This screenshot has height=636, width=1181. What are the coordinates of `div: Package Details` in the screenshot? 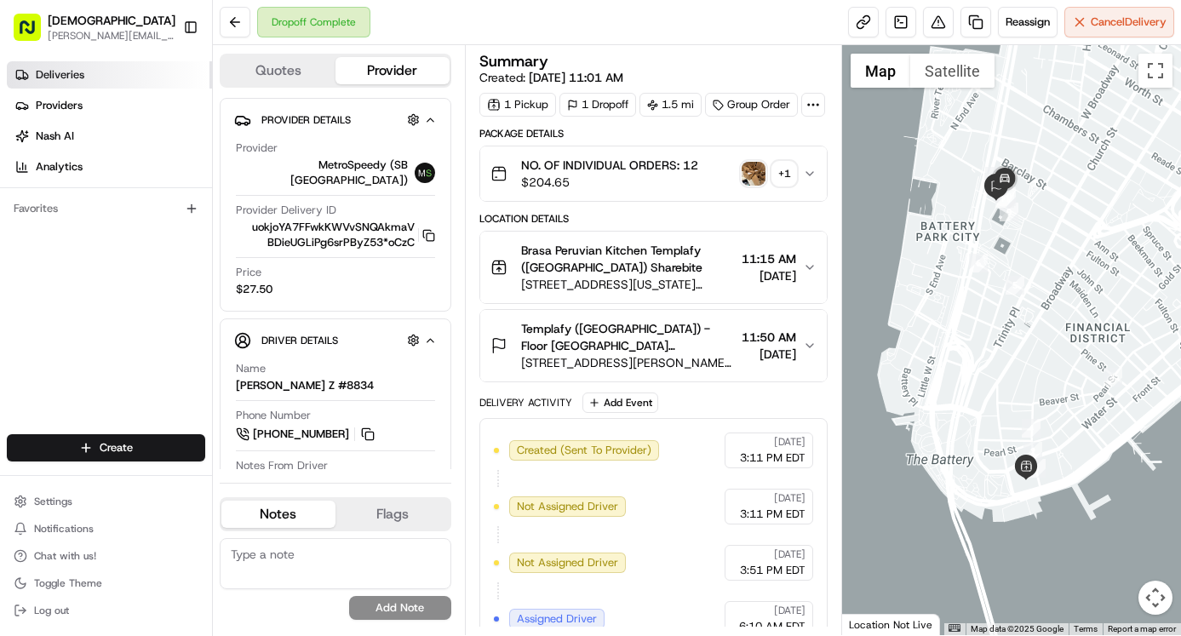 It's located at (653, 134).